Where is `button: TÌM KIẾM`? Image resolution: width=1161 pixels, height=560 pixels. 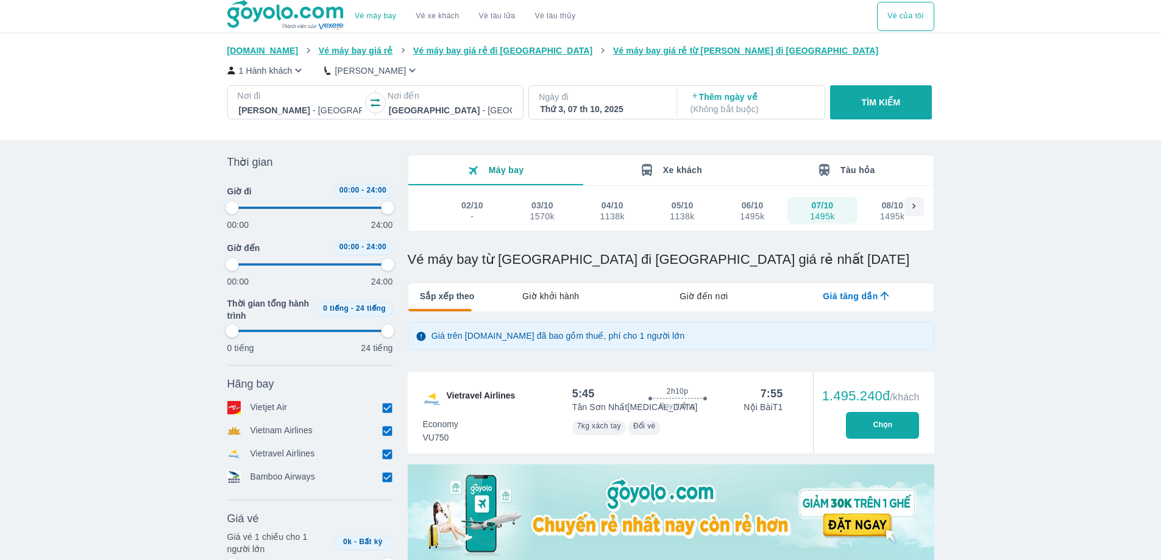
button: TÌM KIẾM is located at coordinates (881, 102).